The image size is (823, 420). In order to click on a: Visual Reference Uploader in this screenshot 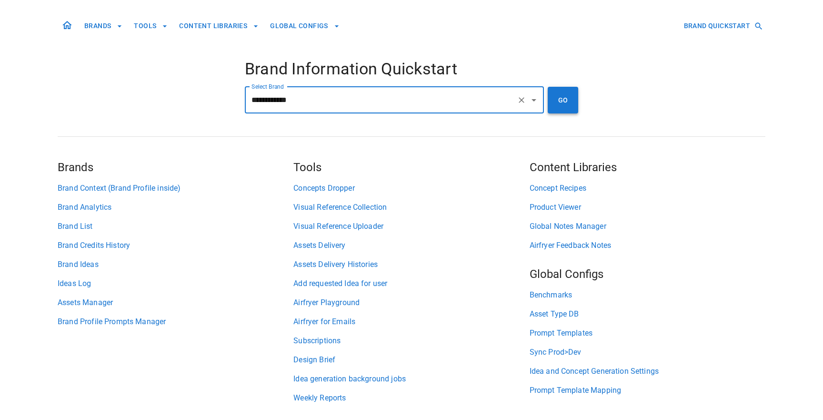, I will do `click(411, 226)`.